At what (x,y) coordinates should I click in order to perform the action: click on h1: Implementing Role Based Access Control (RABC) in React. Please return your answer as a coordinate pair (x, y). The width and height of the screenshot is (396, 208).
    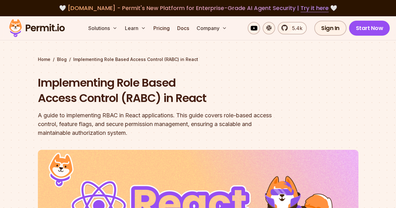
    Looking at the image, I should click on (158, 90).